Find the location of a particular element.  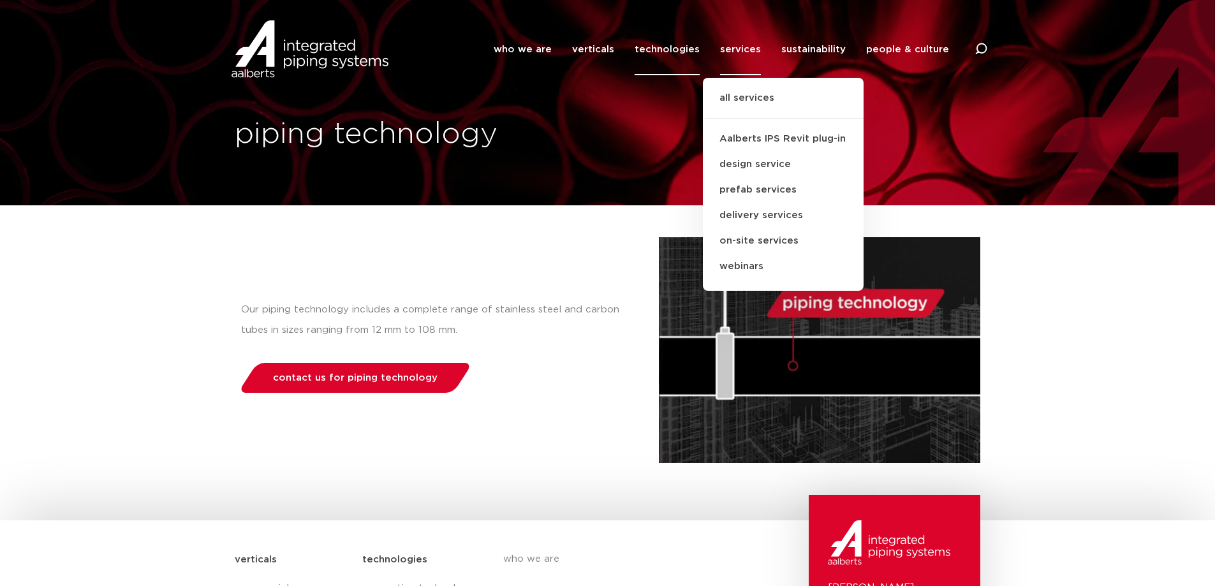

a: contact us for piping technology is located at coordinates (355, 378).